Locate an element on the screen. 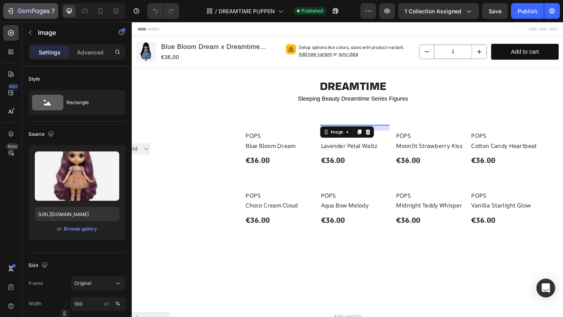 The width and height of the screenshot is (563, 317). span: 1 collection assigned is located at coordinates (433, 11).